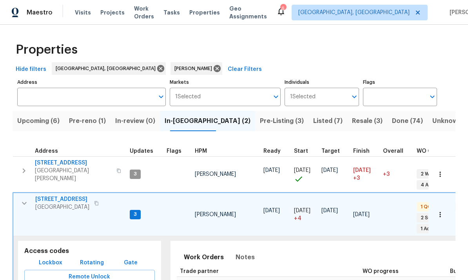 This screenshot has height=280, width=468. Describe the element at coordinates (282, 121) in the screenshot. I see `span: Pre-Listing (3)` at that location.